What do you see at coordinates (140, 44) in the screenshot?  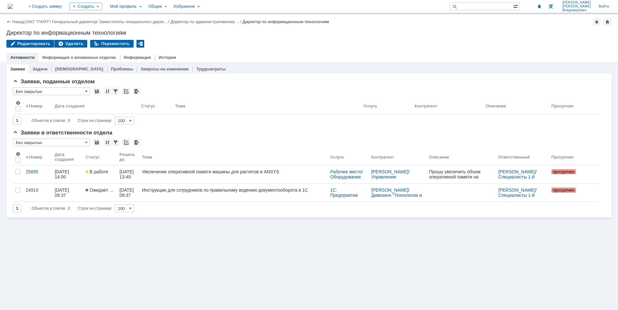 I see `div: Поместить в архив` at bounding box center [140, 44].